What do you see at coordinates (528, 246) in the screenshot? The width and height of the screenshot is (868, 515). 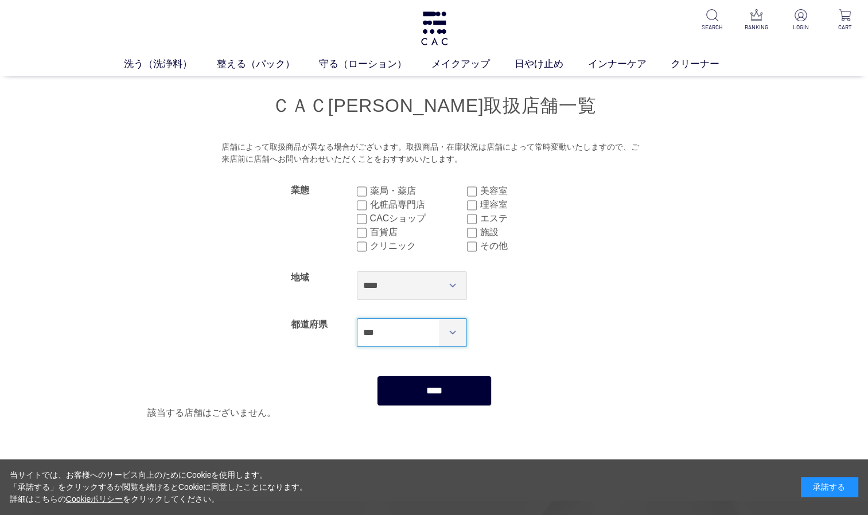 I see `label: その他` at bounding box center [528, 246].